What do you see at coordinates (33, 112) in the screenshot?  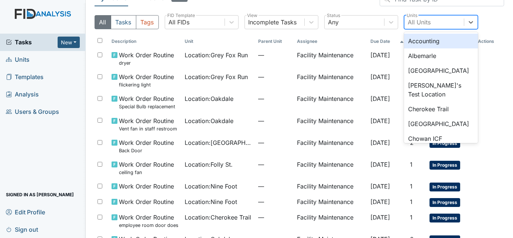 I see `span: Users & Groups` at bounding box center [33, 112].